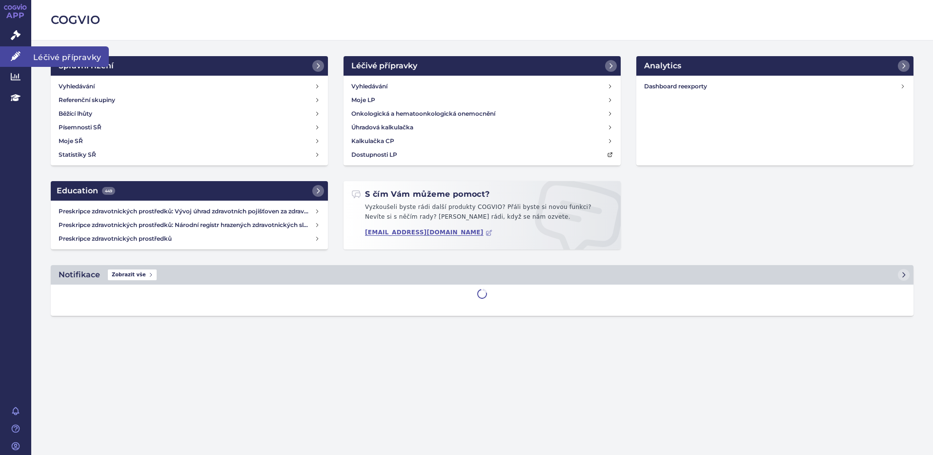 This screenshot has width=933, height=455. Describe the element at coordinates (382, 127) in the screenshot. I see `h4: Úhradová kalkulačka` at that location.